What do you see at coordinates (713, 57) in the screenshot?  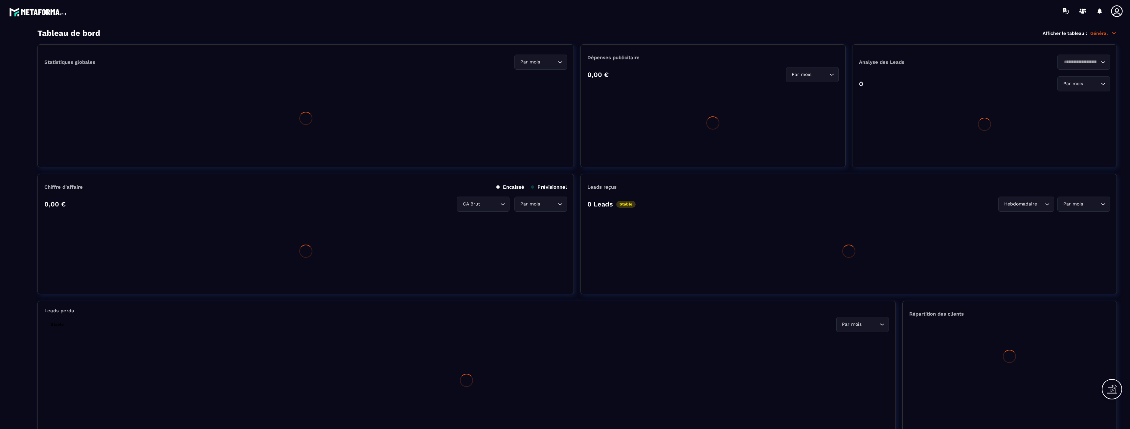 I see `p: Dépenses publicitaire` at bounding box center [713, 57].